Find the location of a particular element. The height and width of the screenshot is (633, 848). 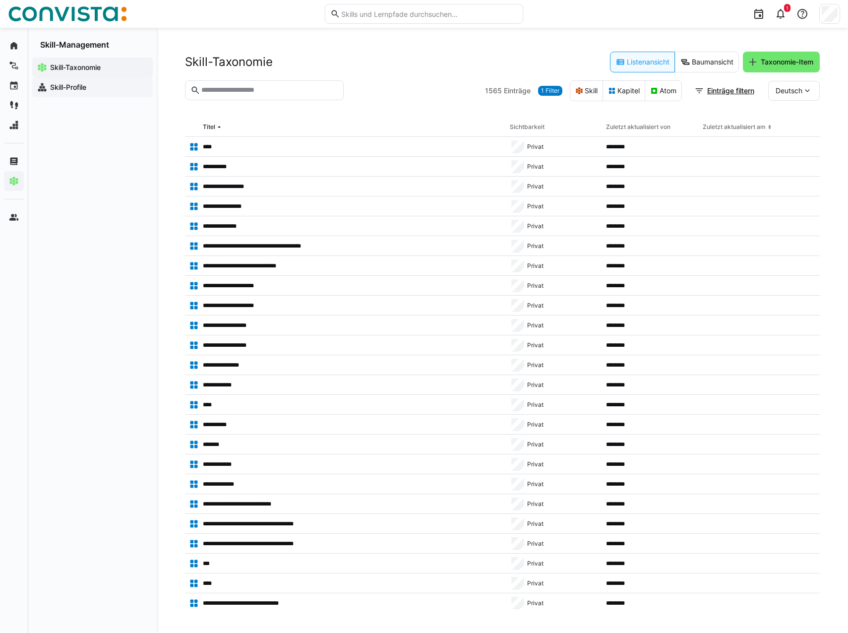

span: Taxonomie-Item is located at coordinates (787, 62).